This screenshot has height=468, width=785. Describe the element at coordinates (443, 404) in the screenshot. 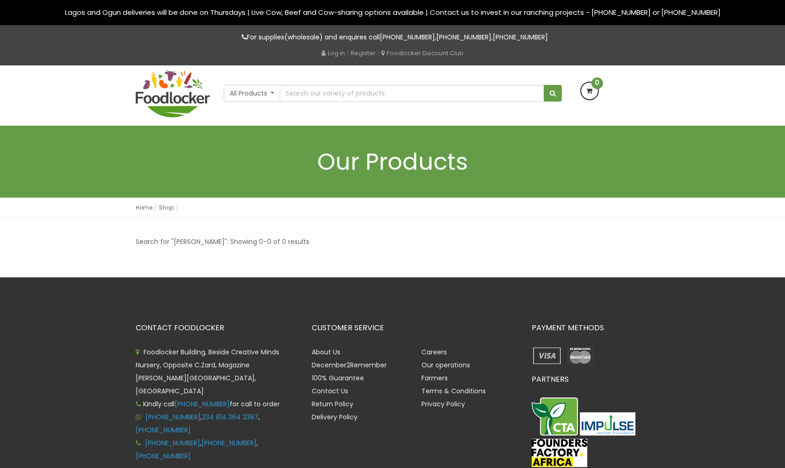

I see `a: Privacy Policy` at that location.